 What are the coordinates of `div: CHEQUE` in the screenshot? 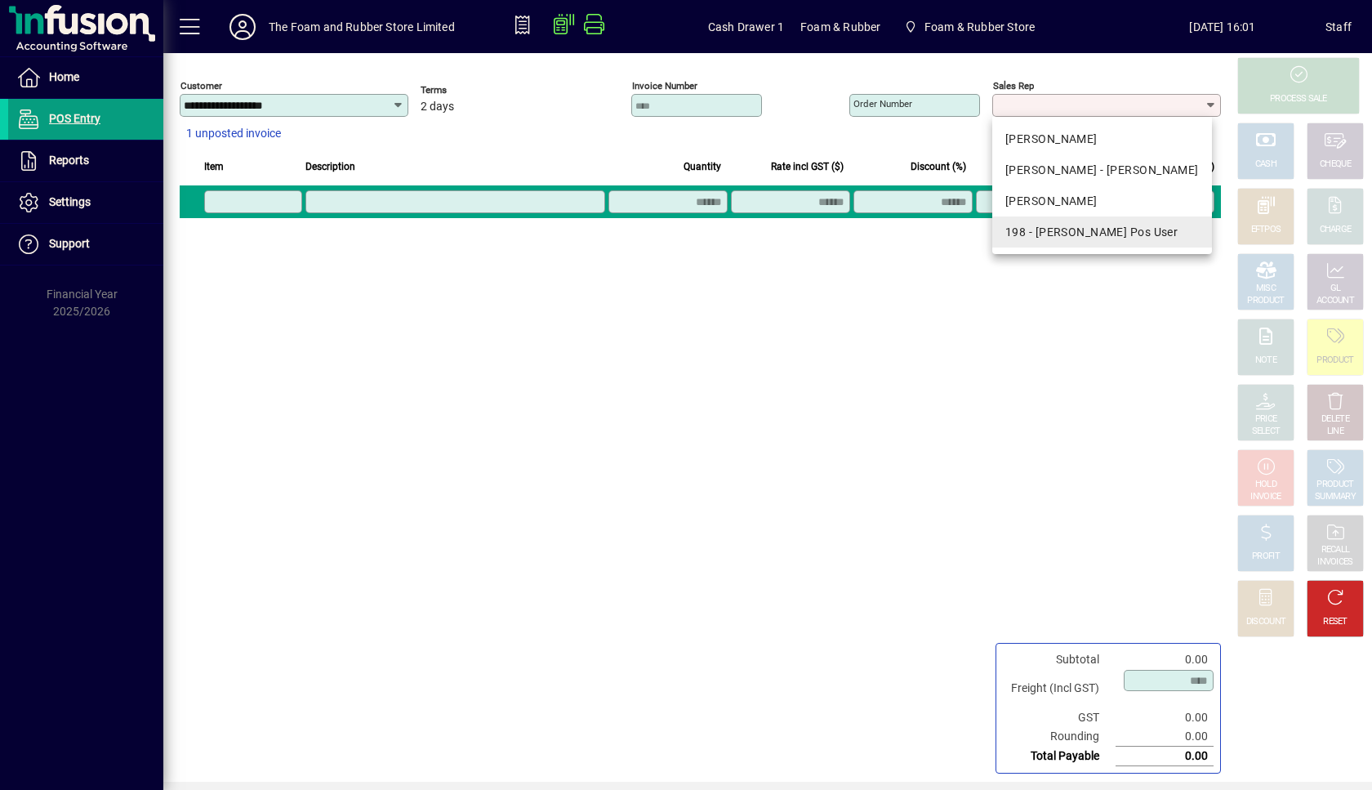 It's located at (1336, 164).